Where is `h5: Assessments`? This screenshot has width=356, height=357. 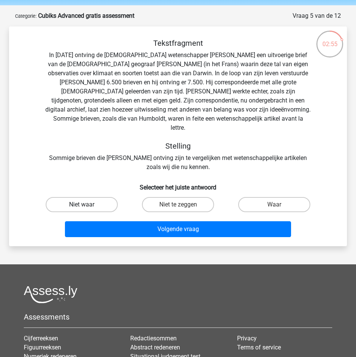 h5: Assessments is located at coordinates (178, 317).